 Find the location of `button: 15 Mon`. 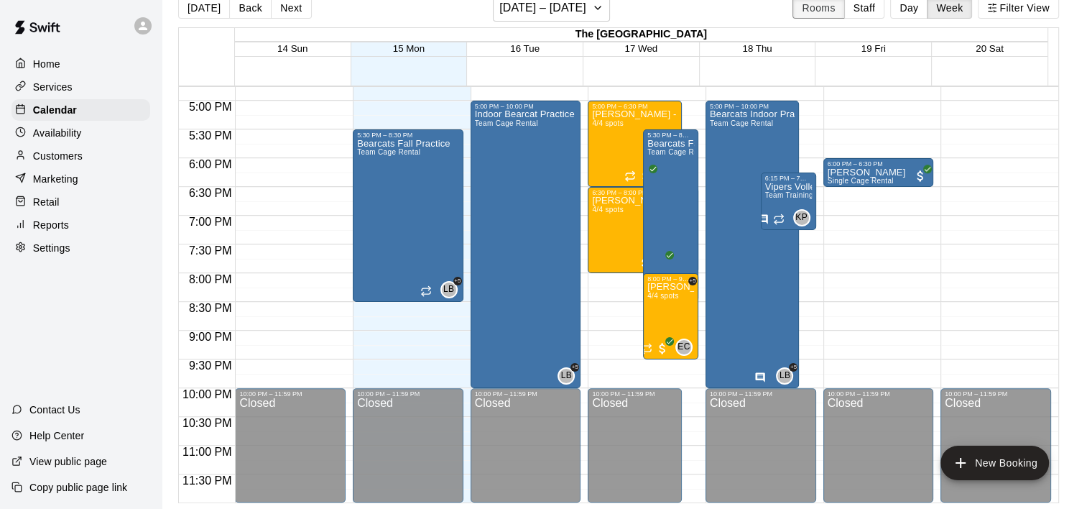

button: 15 Mon is located at coordinates (409, 48).